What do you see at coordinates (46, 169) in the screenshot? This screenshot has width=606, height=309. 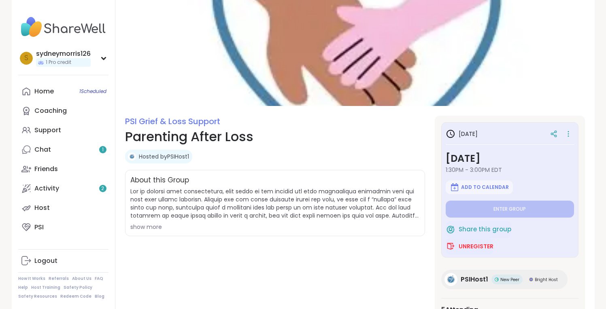 I see `div: Friends` at bounding box center [46, 169].